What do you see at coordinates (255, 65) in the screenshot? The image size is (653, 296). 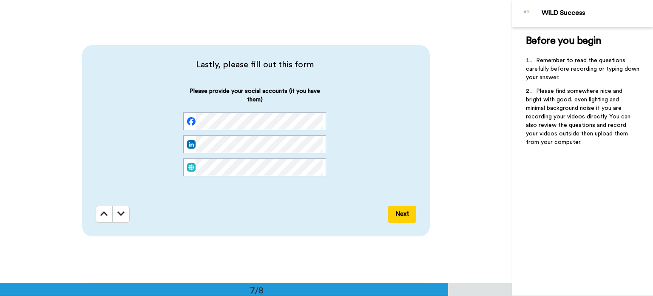 I see `span: Lastly, please fill out this form` at bounding box center [255, 65].